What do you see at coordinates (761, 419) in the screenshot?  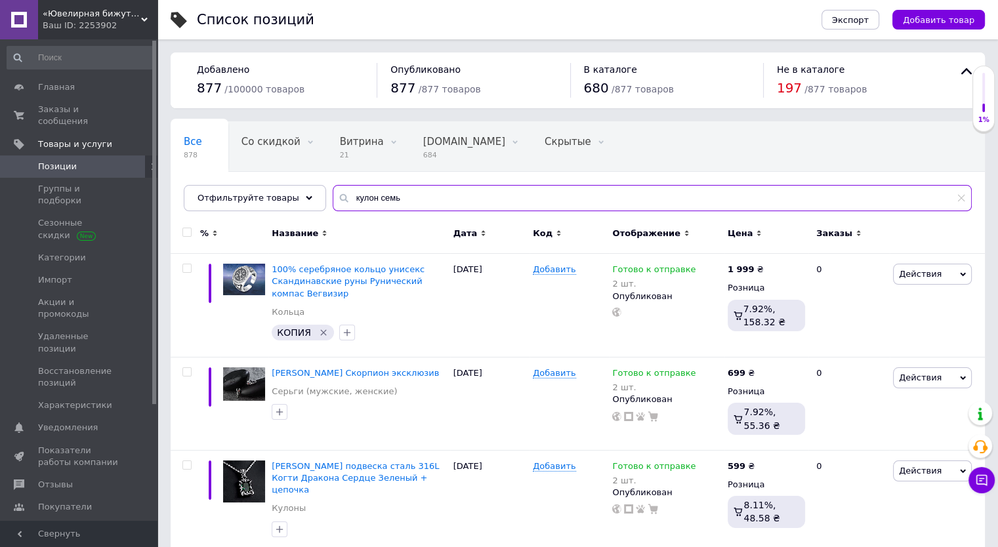 I see `span: 7.92%, 55.36 ₴` at bounding box center [761, 419].